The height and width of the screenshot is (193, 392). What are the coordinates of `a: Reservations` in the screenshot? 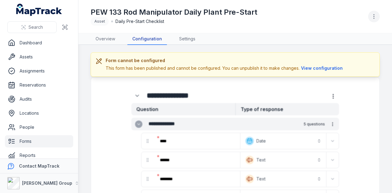 It's located at (39, 85).